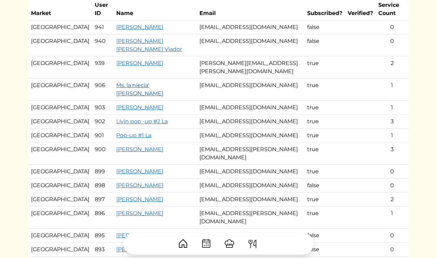 The image size is (437, 258). Describe the element at coordinates (102, 108) in the screenshot. I see `td: 903` at that location.